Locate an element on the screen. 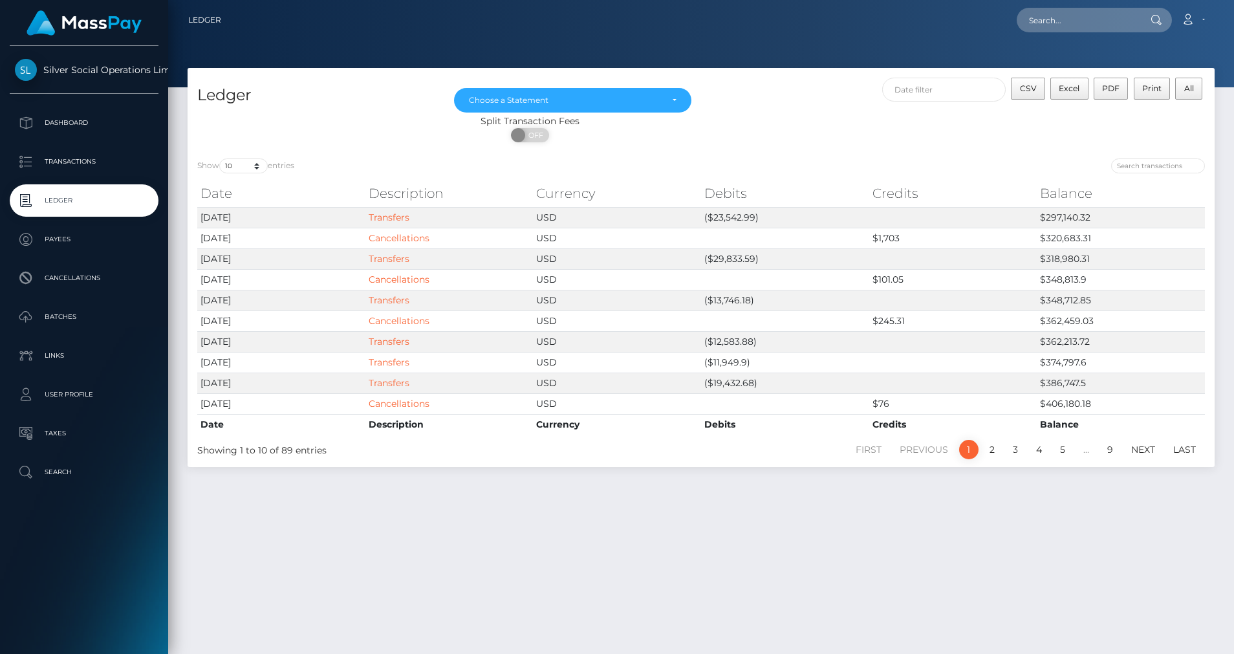  td: $362,459.03 is located at coordinates (1121, 321).